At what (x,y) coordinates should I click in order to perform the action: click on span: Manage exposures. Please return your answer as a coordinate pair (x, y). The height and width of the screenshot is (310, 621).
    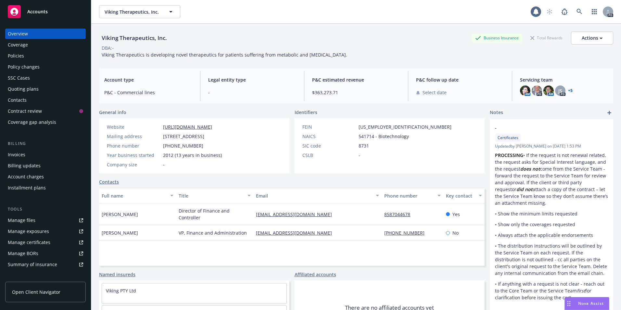
    Looking at the image, I should click on (45, 231).